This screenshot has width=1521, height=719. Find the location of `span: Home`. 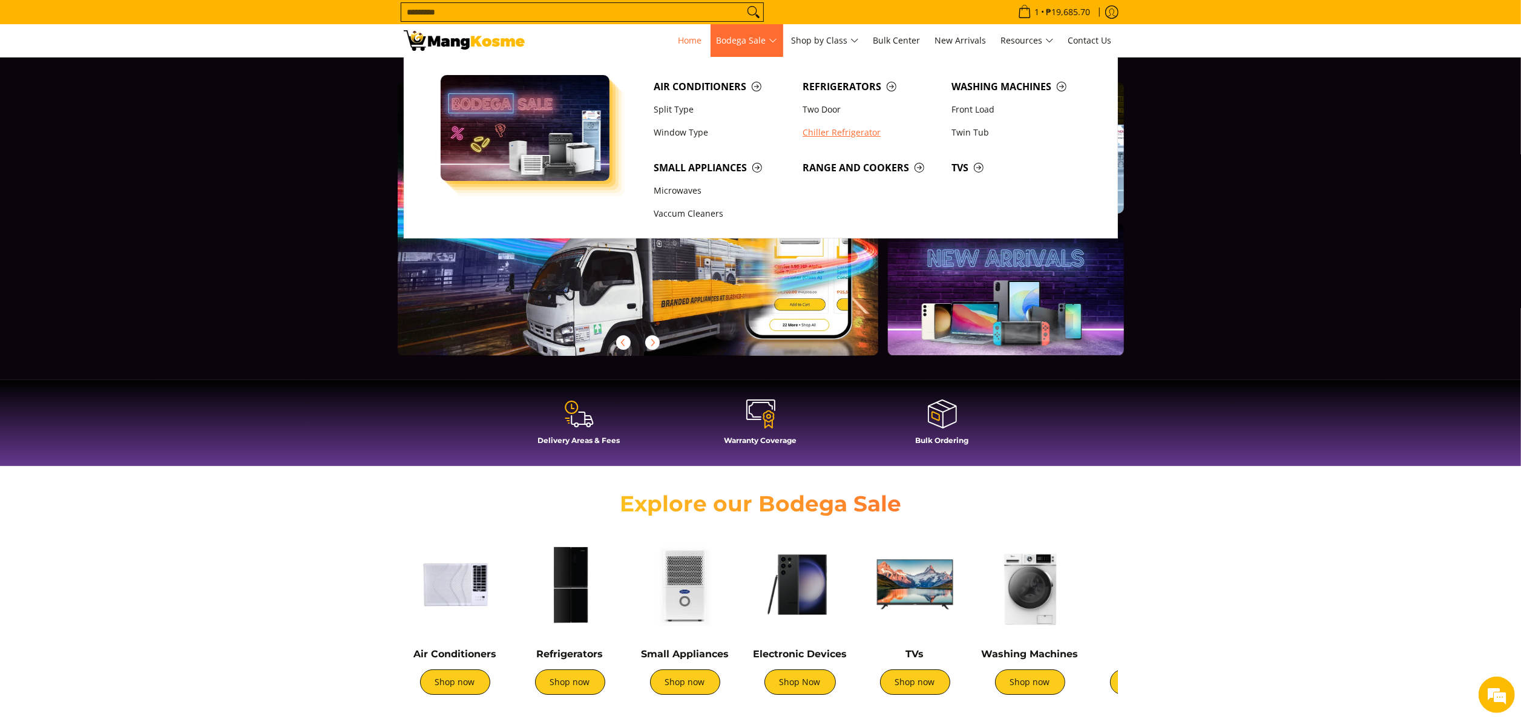

span: Home is located at coordinates (690, 40).